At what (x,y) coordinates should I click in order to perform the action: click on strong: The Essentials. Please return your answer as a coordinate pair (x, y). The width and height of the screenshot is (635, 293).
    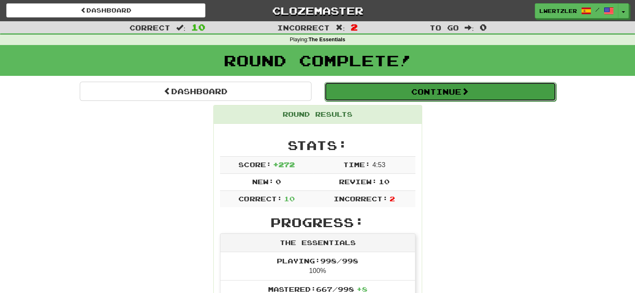
    Looking at the image, I should click on (327, 40).